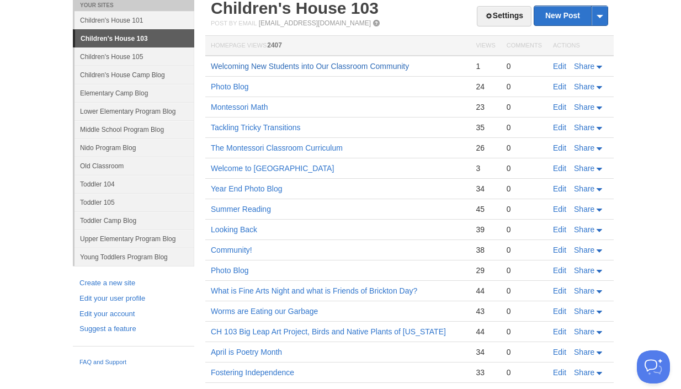 The image size is (681, 389). I want to click on a: New Post, so click(570, 15).